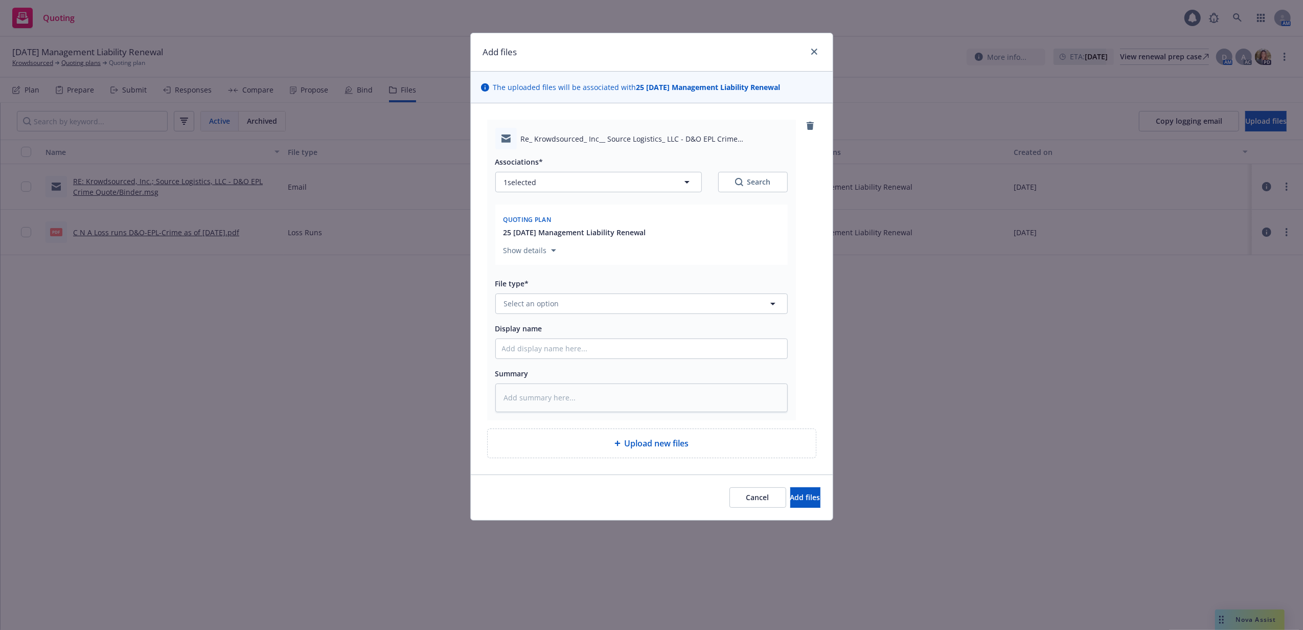 The image size is (1303, 630). Describe the element at coordinates (512, 373) in the screenshot. I see `span: Summary` at that location.